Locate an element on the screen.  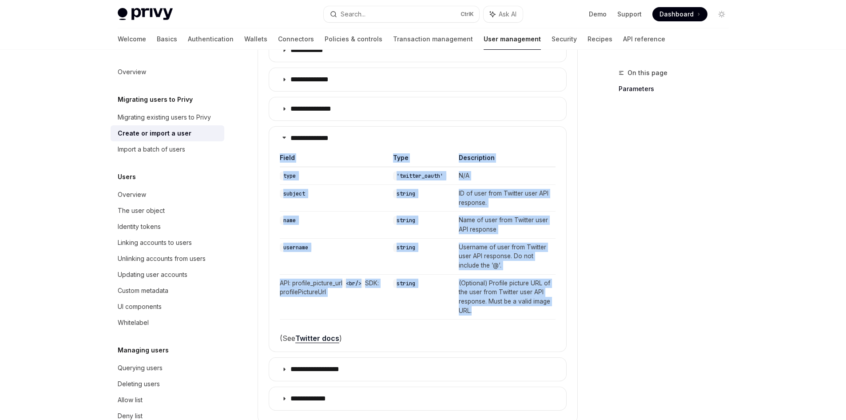
a: Deleting users is located at coordinates (168, 384).